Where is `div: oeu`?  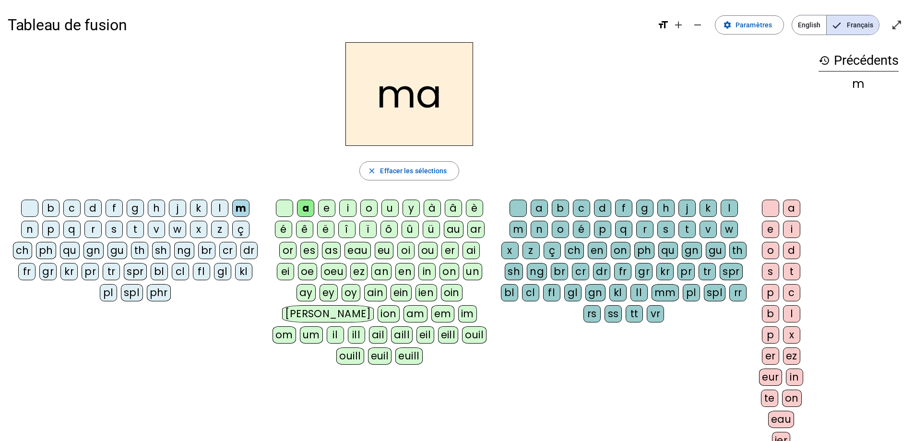 div: oeu is located at coordinates (334, 271).